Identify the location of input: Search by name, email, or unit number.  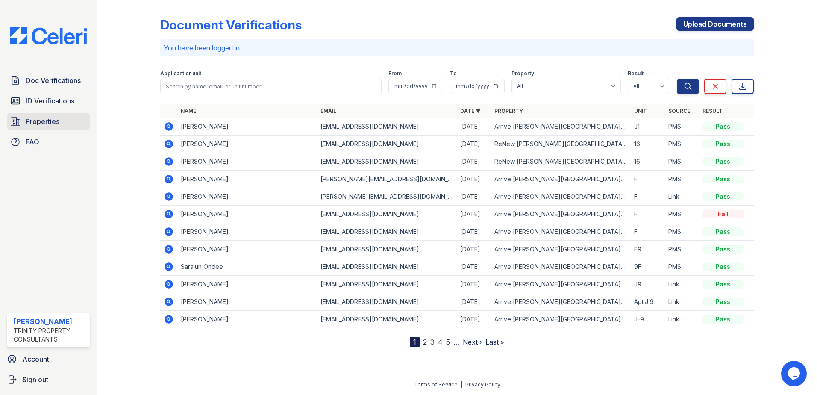
(271, 86).